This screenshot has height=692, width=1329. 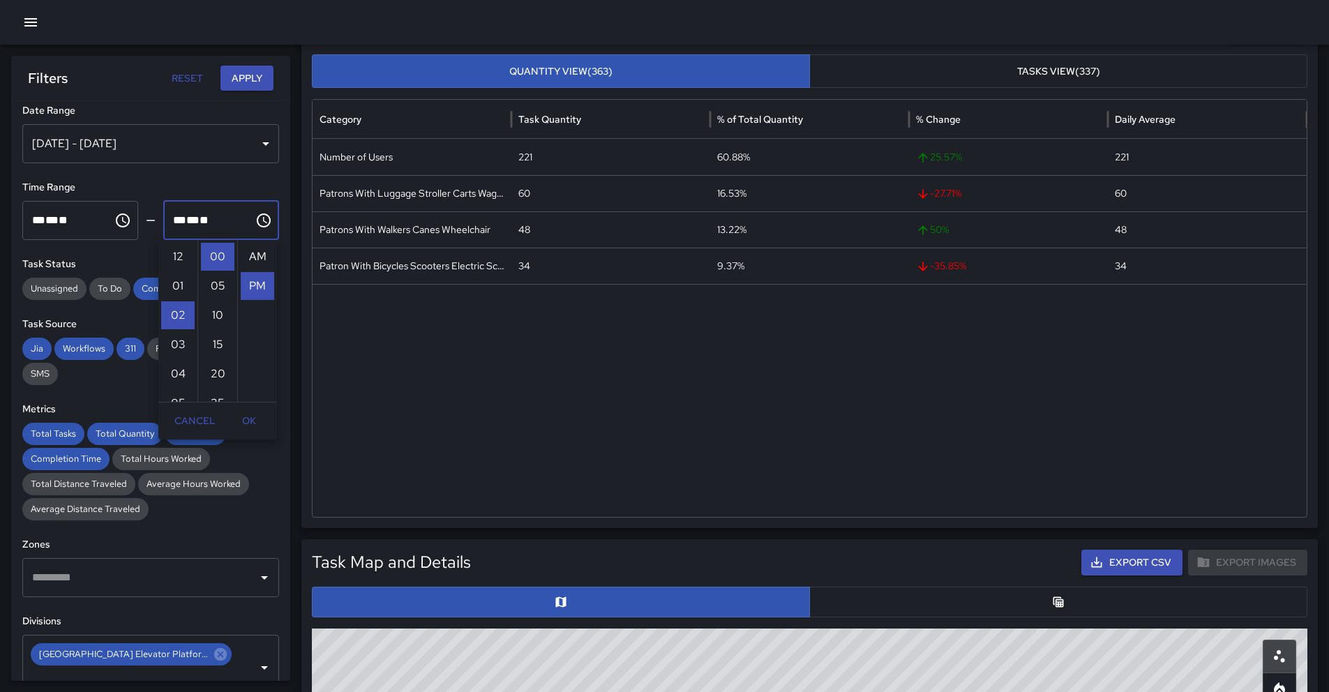 What do you see at coordinates (85, 509) in the screenshot?
I see `div: Average Distance Traveled` at bounding box center [85, 509].